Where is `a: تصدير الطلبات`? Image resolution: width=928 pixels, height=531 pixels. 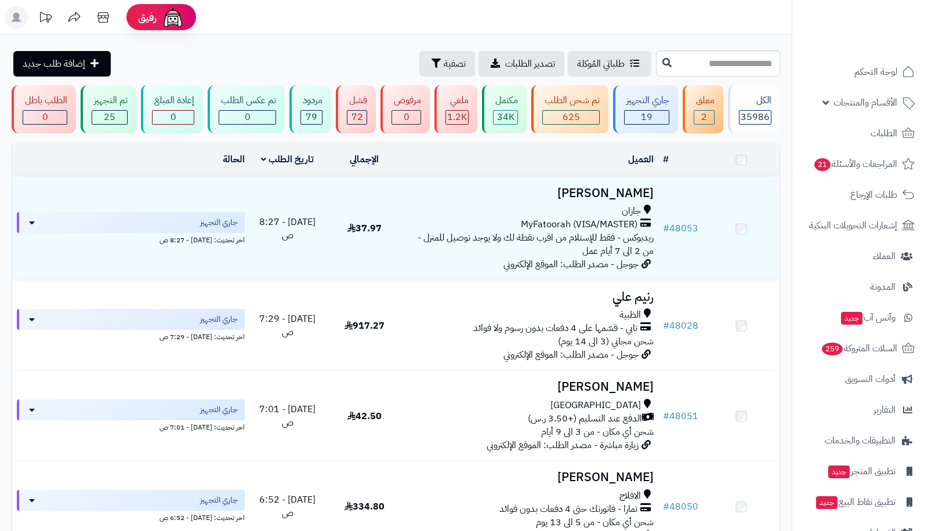
a: تصدير الطلبات is located at coordinates (522, 64).